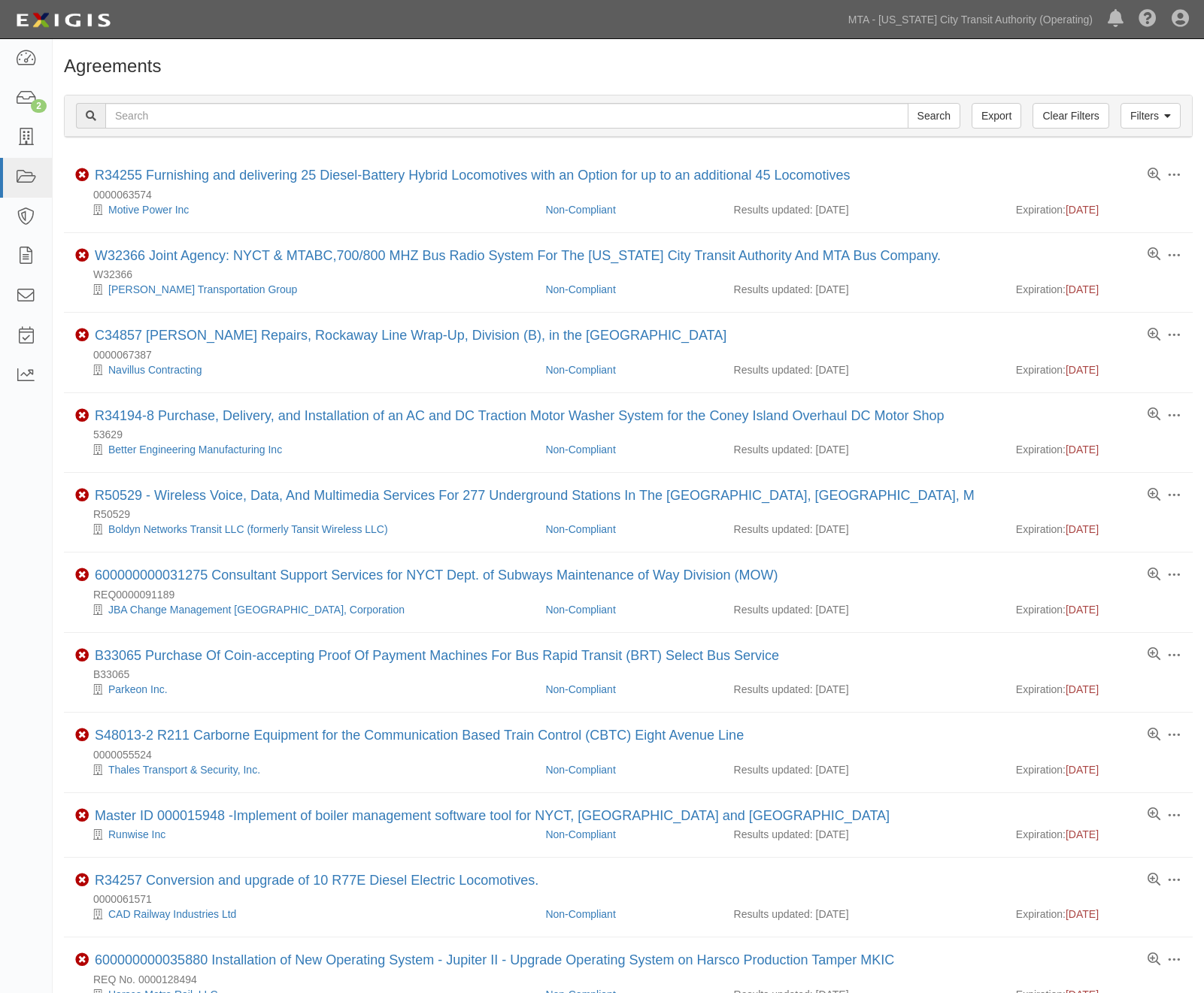 The image size is (1204, 993). What do you see at coordinates (248, 530) in the screenshot?
I see `a: Boldyn Networks Transit LLC (formerly Tansit Wireless LLC)` at bounding box center [248, 530].